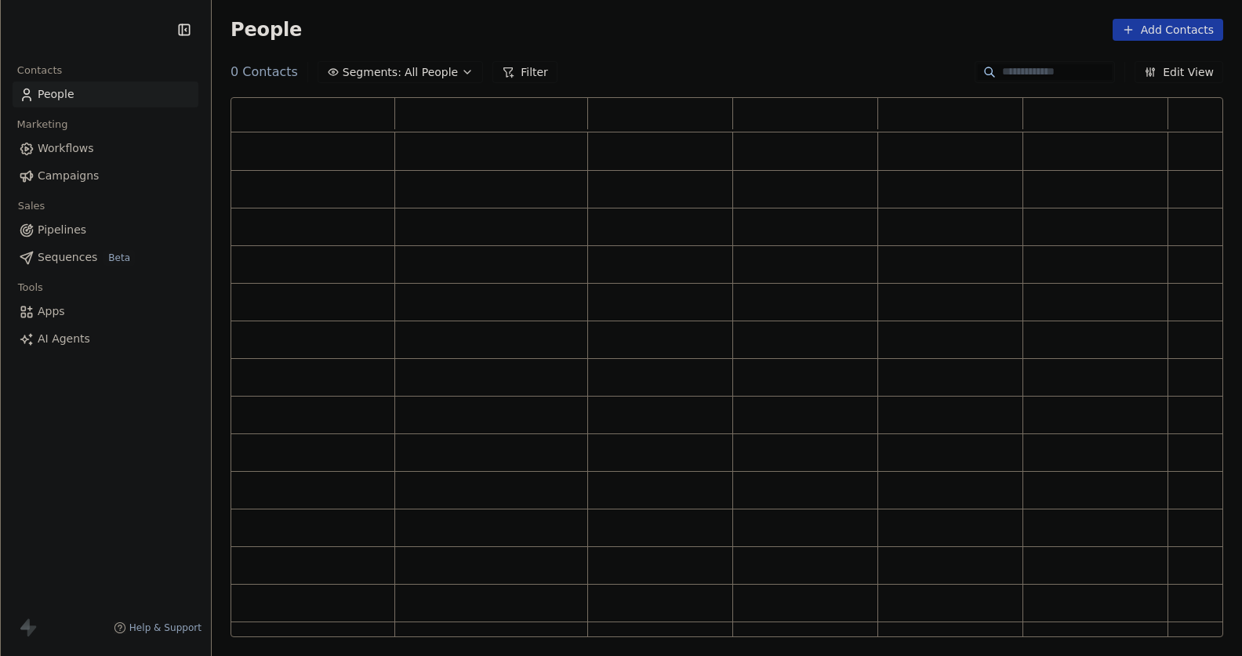 The image size is (1242, 656). What do you see at coordinates (68, 176) in the screenshot?
I see `span: Campaigns` at bounding box center [68, 176].